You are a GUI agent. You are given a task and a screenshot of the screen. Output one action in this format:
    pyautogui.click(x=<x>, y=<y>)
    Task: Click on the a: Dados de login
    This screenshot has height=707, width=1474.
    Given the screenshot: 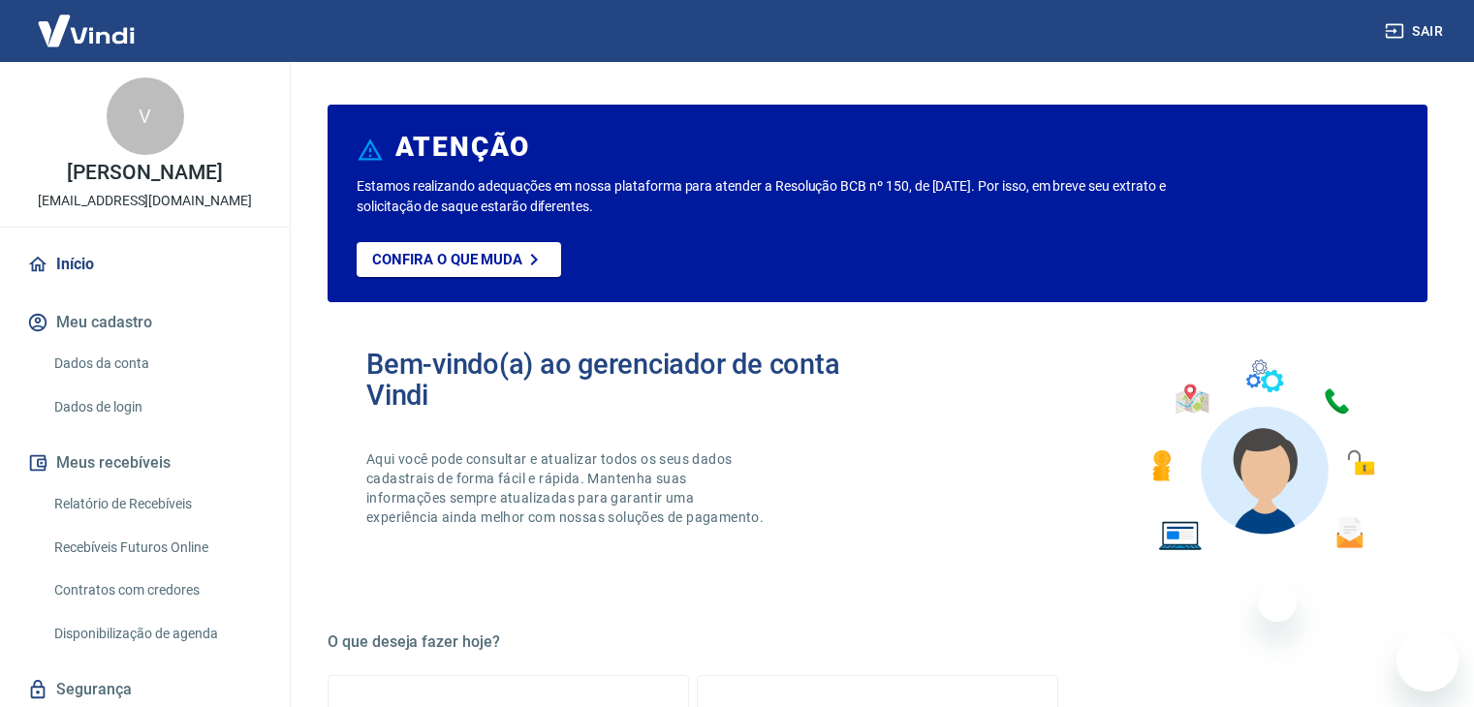 What is the action you would take?
    pyautogui.click(x=156, y=407)
    